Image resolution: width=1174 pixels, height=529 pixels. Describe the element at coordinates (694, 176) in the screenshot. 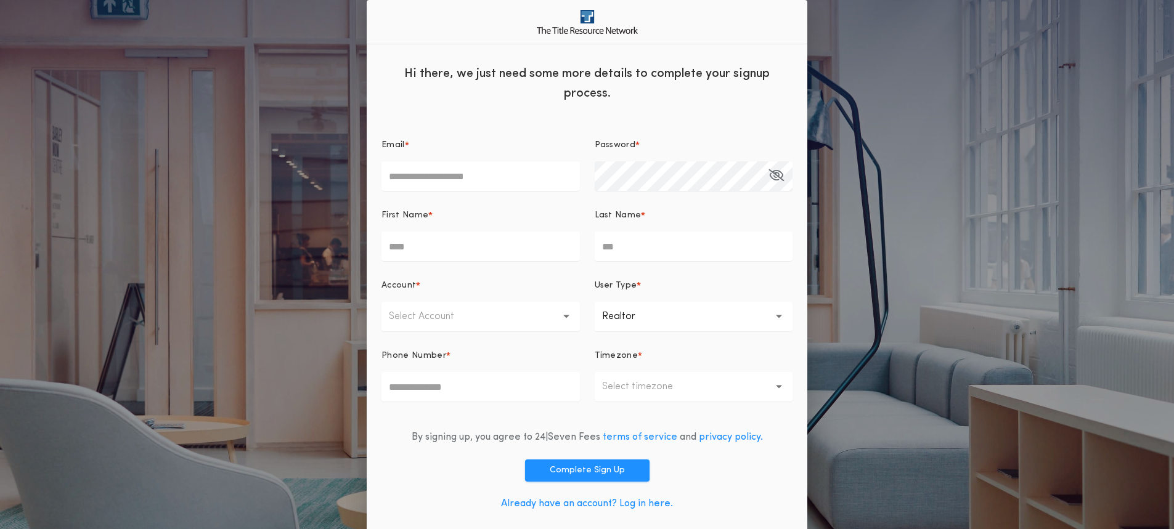

I see `input: Password*` at that location.